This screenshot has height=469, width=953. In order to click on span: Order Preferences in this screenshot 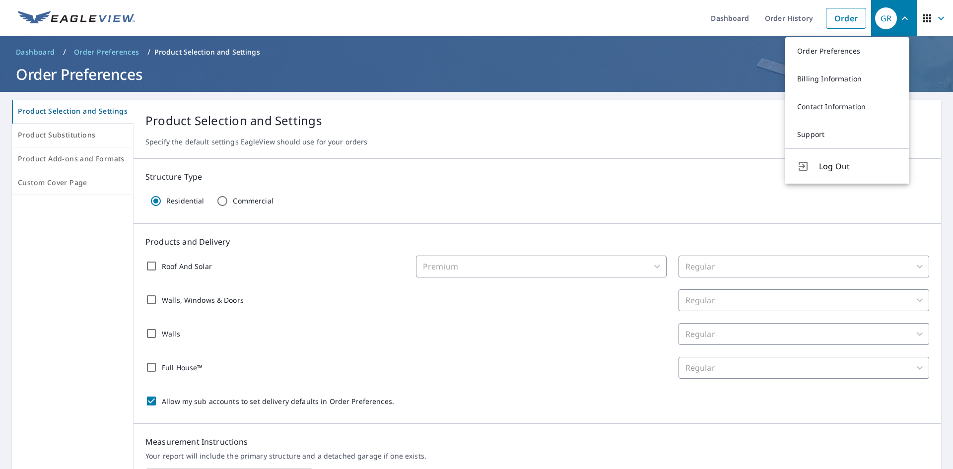, I will do `click(107, 52)`.